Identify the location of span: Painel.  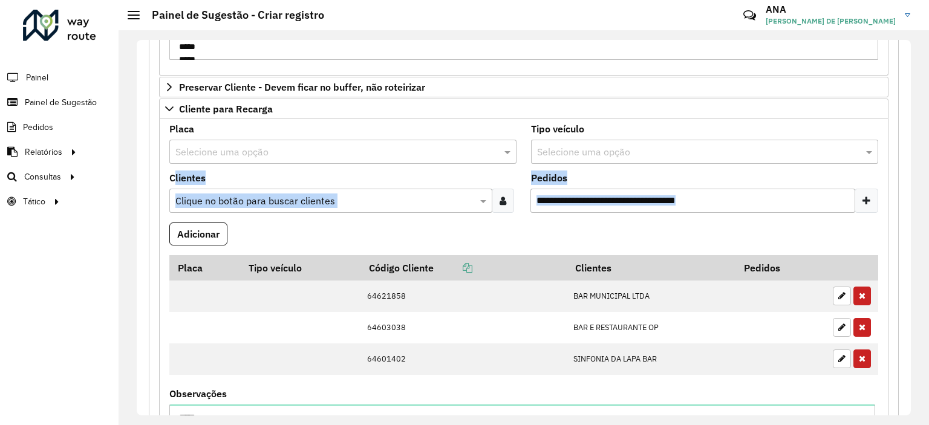
(37, 77).